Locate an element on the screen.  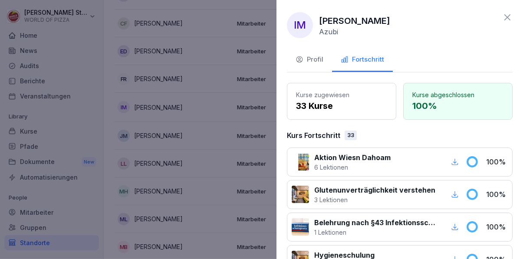
div: Fortschritt is located at coordinates (363, 59).